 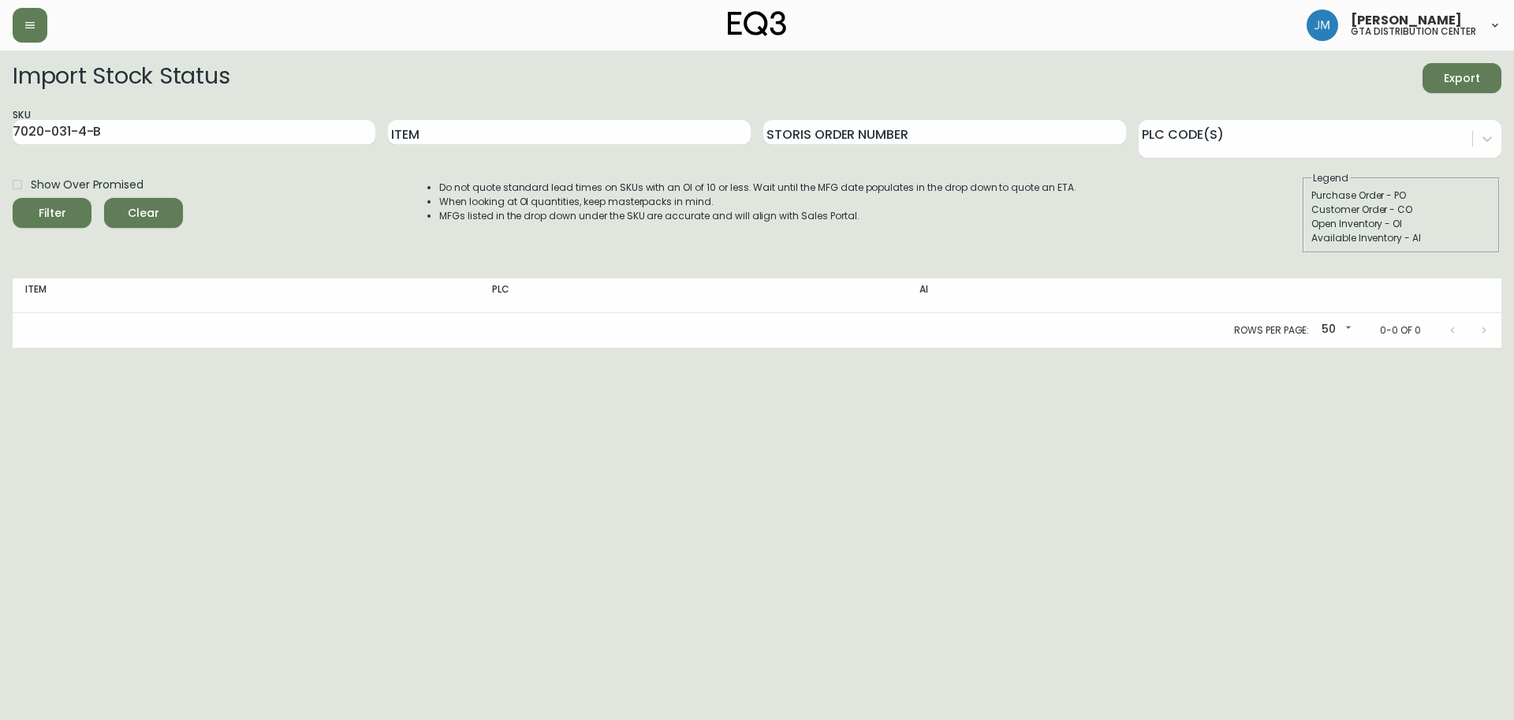 I want to click on button: Export, so click(x=1462, y=78).